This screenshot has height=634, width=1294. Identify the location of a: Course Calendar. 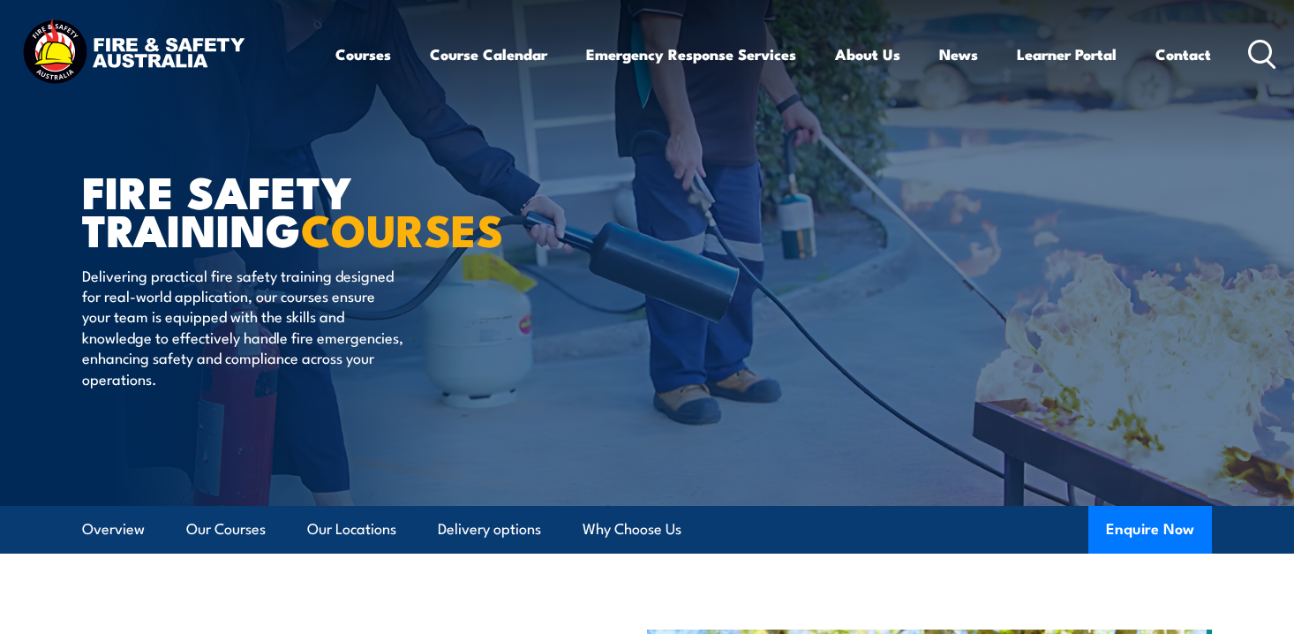
(488, 54).